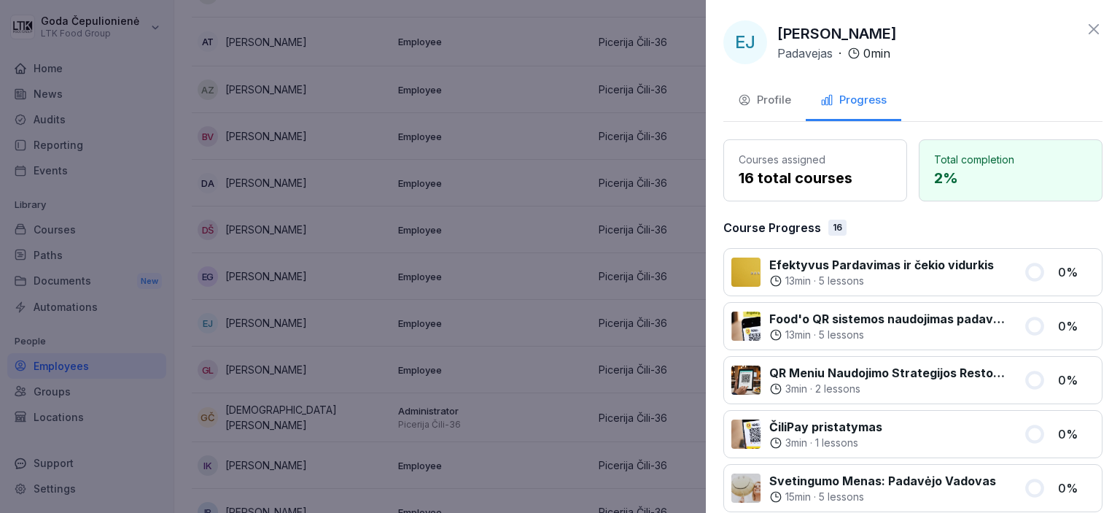  Describe the element at coordinates (882, 480) in the screenshot. I see `p: Svetingumo Menas: Padavėjo Vadovas` at that location.